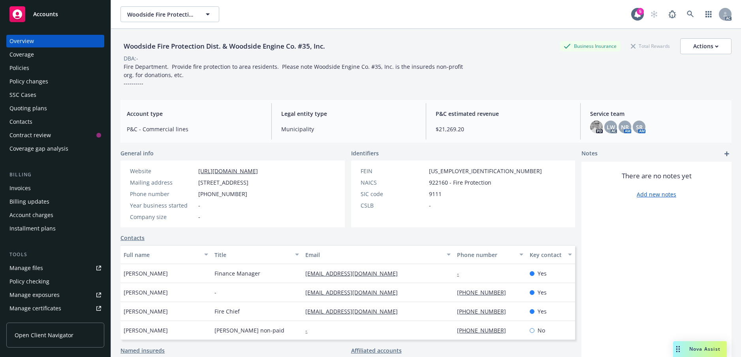  Describe the element at coordinates (294, 75) in the screenshot. I see `span: Fire Department. Provide fire protection to area residents. Please note Woodside Engine Co. #35, ...` at that location.